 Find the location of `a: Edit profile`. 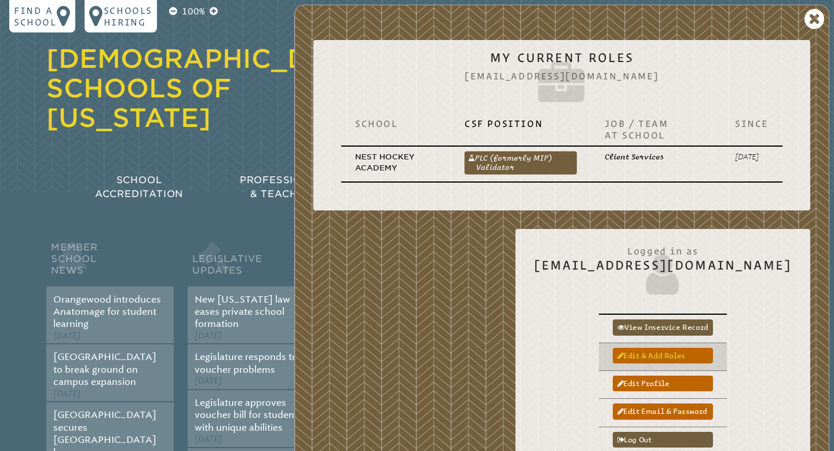

a: Edit profile is located at coordinates (663, 383).